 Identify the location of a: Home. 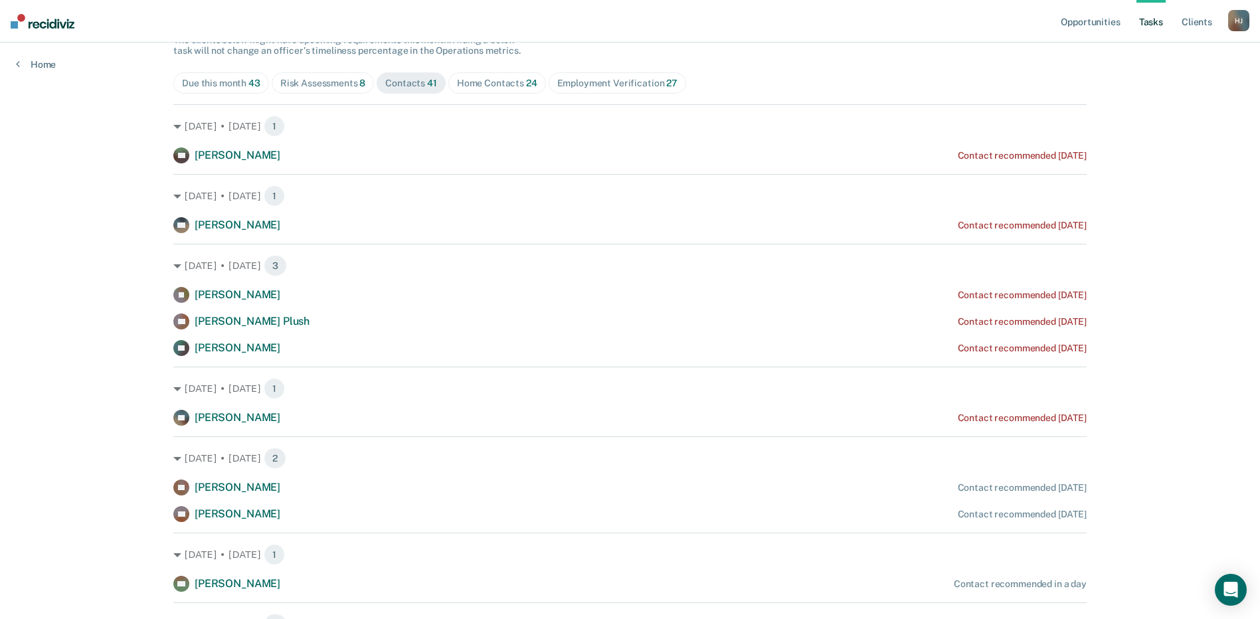
(36, 64).